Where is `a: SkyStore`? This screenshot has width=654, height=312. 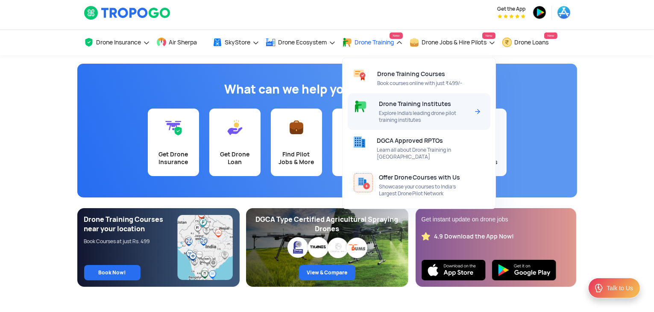
a: SkyStore is located at coordinates (236, 42).